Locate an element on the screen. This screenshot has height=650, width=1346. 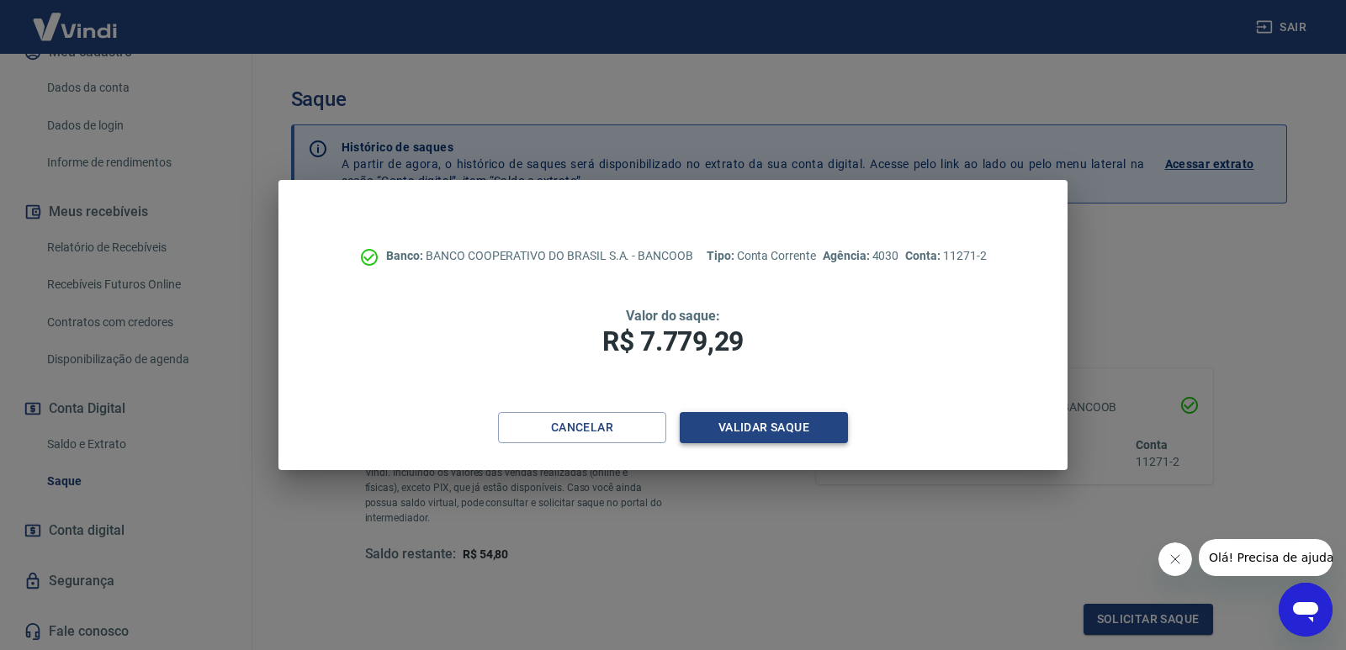
span: Agência: is located at coordinates (847, 256).